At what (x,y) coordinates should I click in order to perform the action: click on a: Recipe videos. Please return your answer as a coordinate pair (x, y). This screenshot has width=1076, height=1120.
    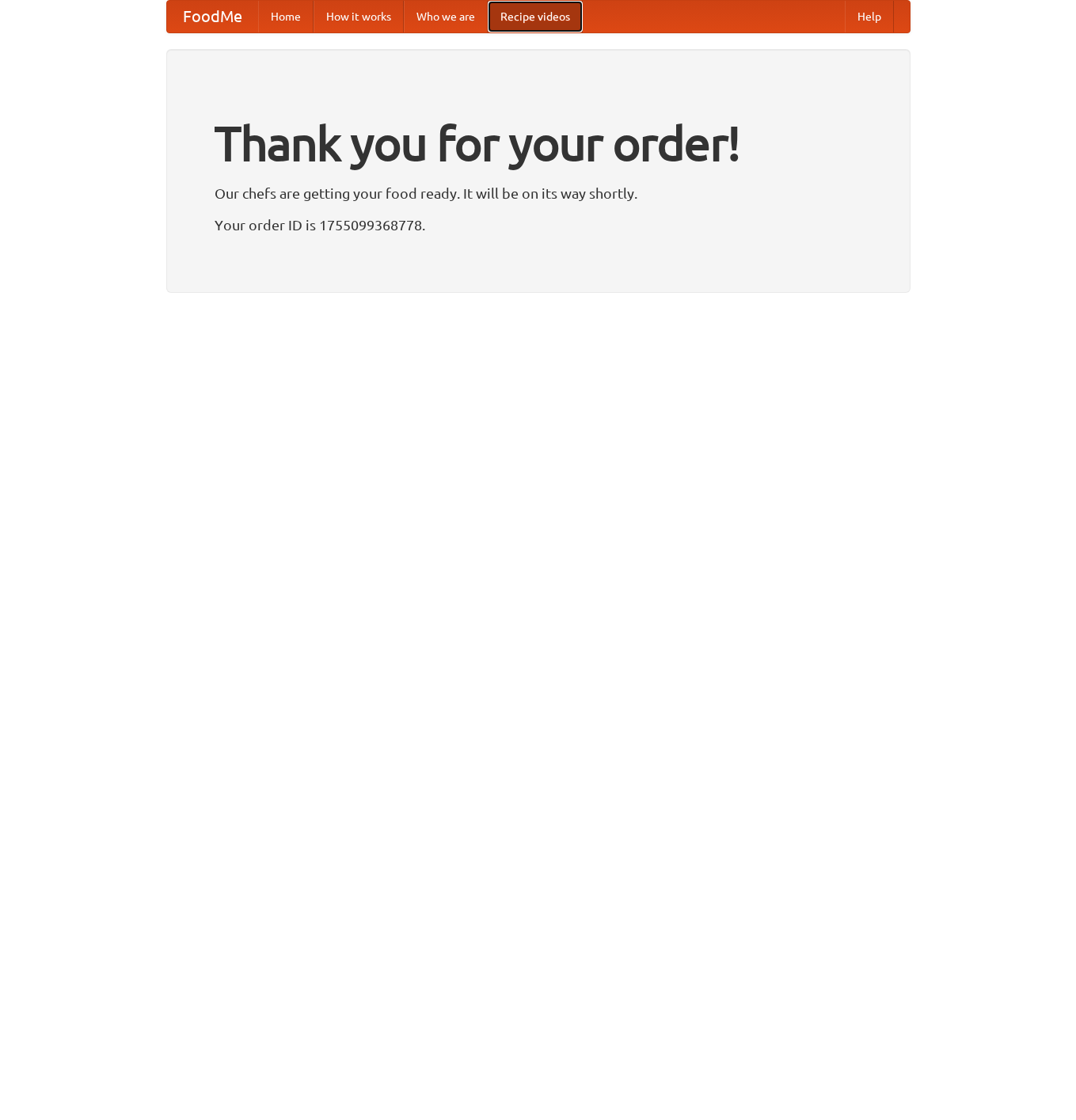
    Looking at the image, I should click on (535, 17).